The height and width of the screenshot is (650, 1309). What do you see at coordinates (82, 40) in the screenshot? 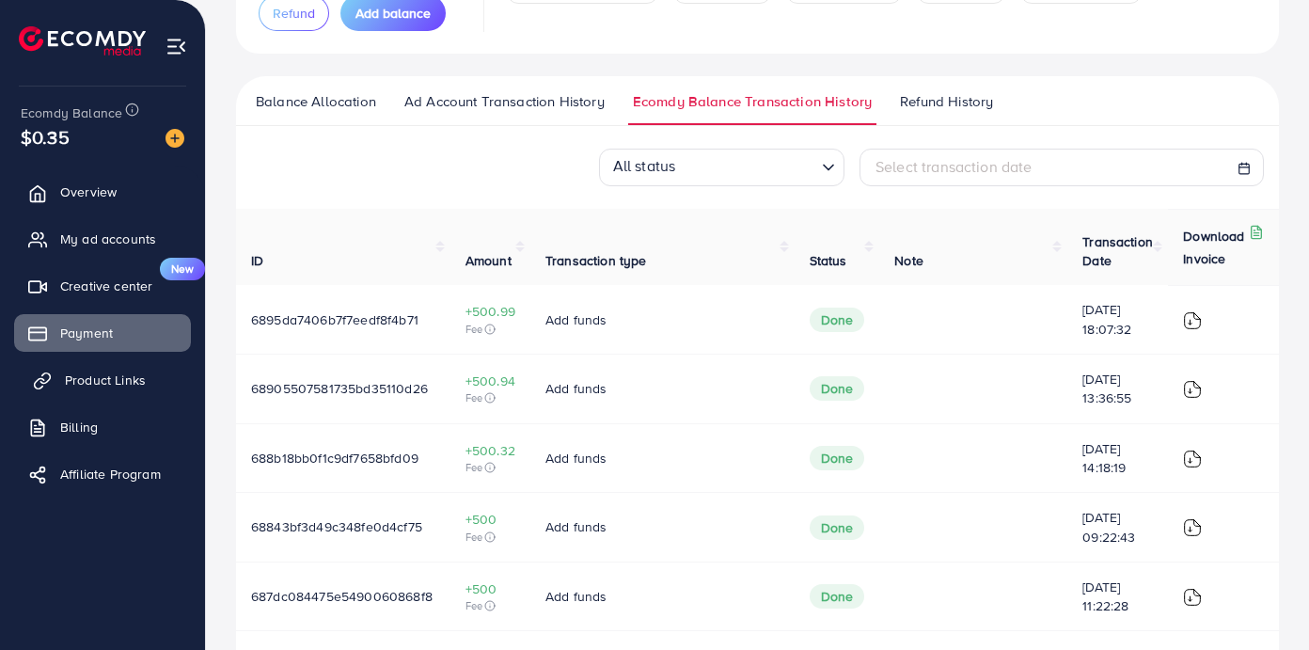
I see `a: logo` at bounding box center [82, 40].